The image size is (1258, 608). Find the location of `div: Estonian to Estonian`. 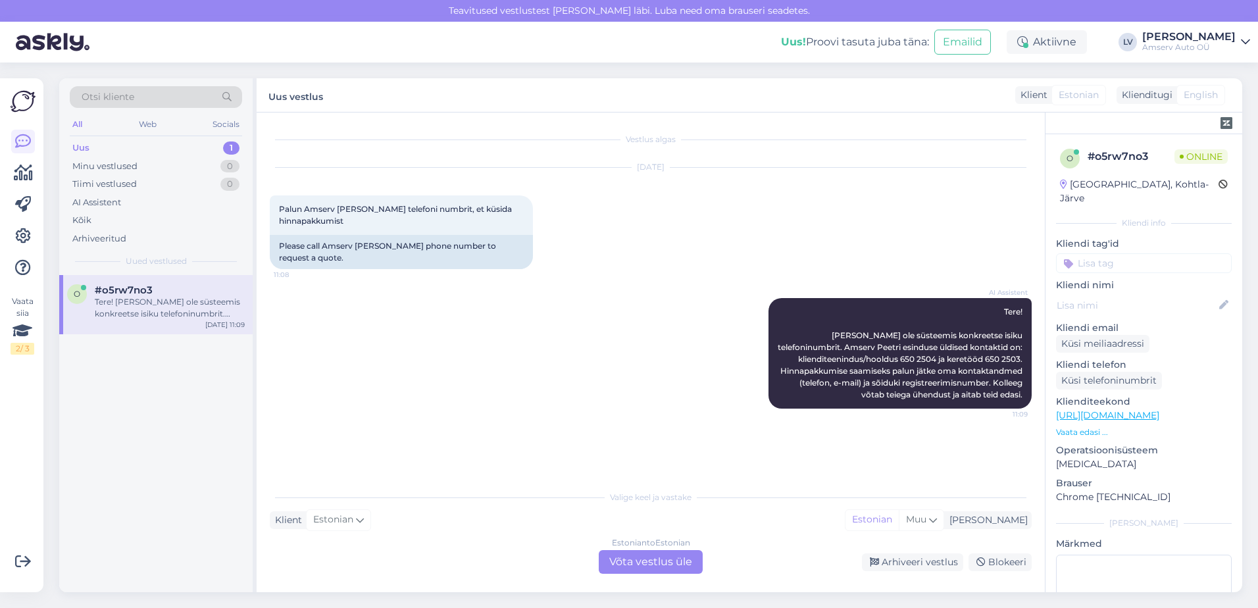

div: Estonian to Estonian is located at coordinates (651, 543).